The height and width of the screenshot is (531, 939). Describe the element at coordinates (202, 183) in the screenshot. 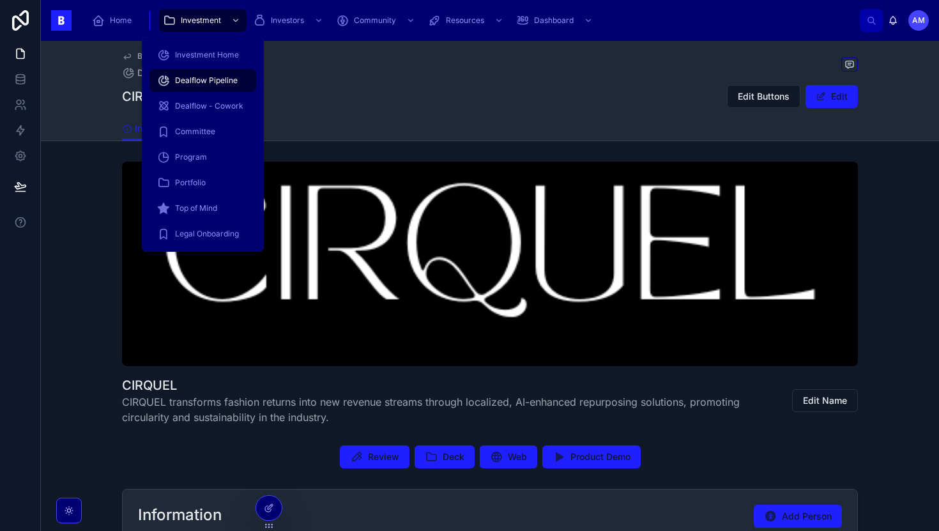

I see `a: Portfolio` at that location.